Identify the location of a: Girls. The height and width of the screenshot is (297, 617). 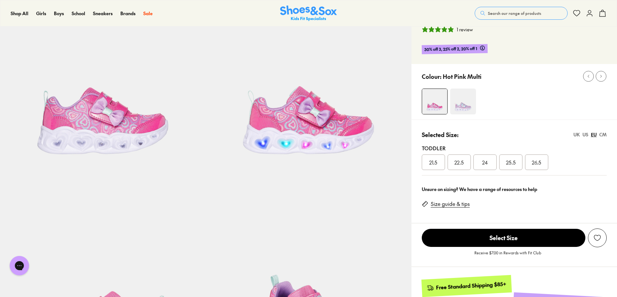
(41, 13).